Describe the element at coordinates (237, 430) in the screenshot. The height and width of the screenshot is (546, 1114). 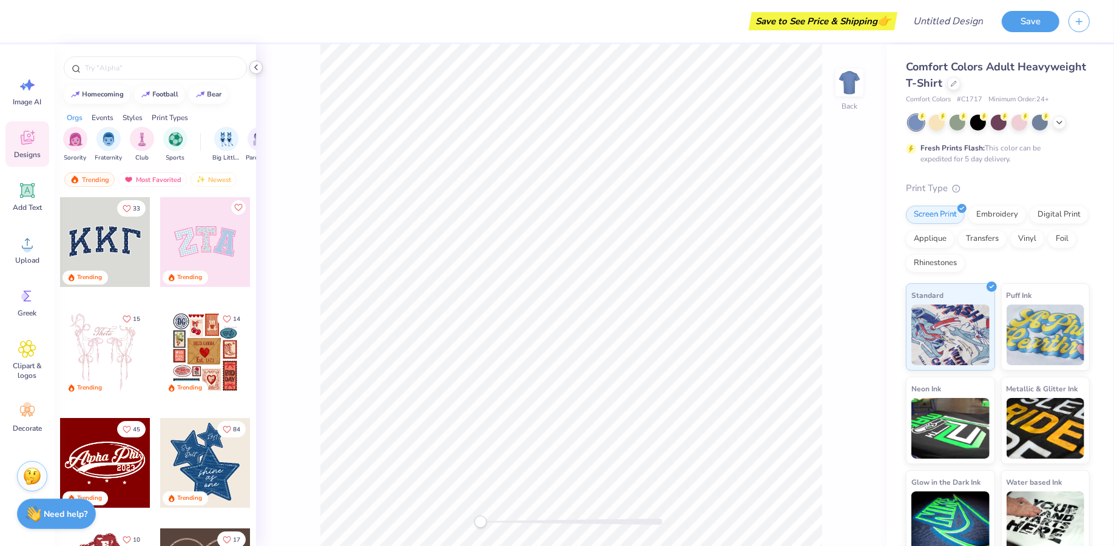
I see `span: 84` at that location.